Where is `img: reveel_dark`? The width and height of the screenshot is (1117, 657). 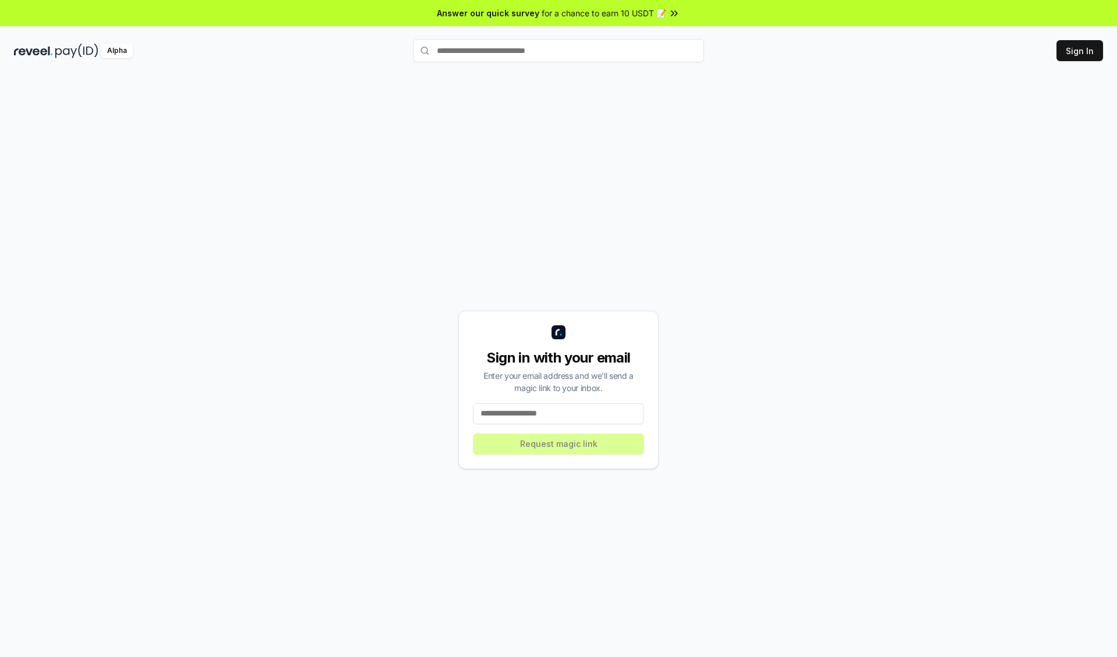 img: reveel_dark is located at coordinates (33, 51).